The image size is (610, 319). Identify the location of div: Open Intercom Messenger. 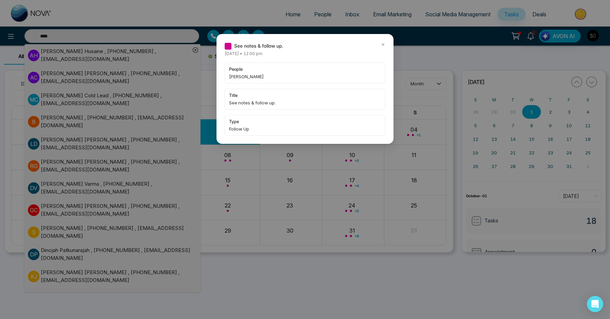
(595, 304).